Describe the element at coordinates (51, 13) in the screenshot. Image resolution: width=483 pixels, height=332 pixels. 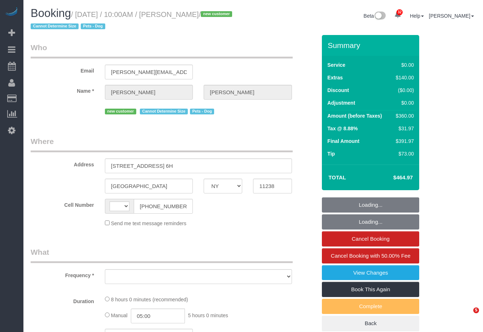
I see `span: Booking` at that location.